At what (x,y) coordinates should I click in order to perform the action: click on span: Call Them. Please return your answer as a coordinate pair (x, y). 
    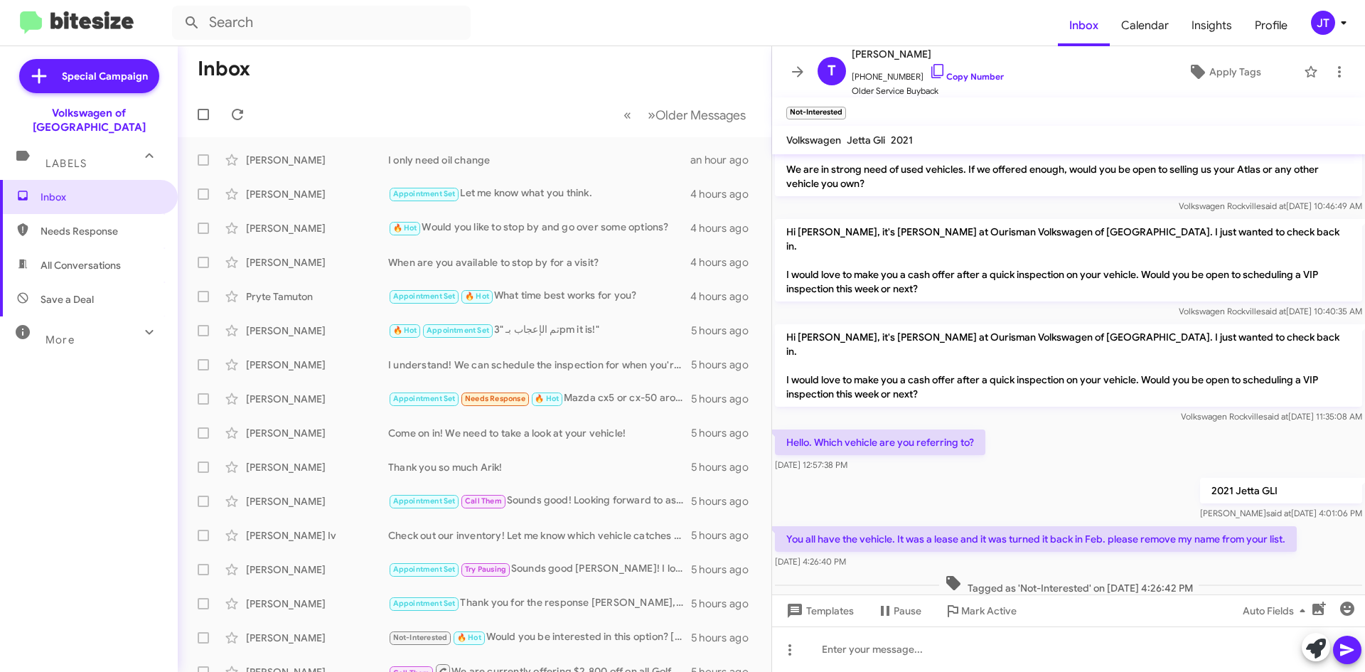
    Looking at the image, I should click on (483, 501).